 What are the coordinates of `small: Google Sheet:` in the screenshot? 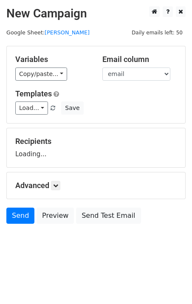 It's located at (48, 32).